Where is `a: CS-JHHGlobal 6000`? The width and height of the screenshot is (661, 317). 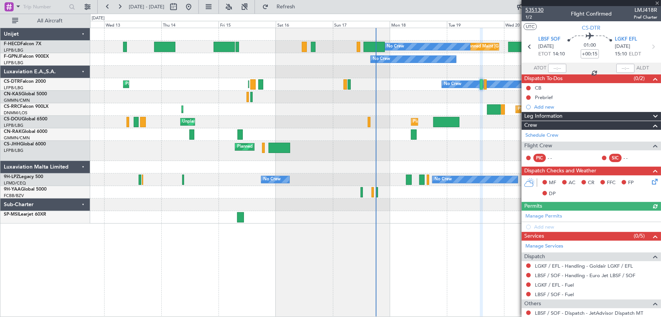
a: CS-JHHGlobal 6000 is located at coordinates (25, 144).